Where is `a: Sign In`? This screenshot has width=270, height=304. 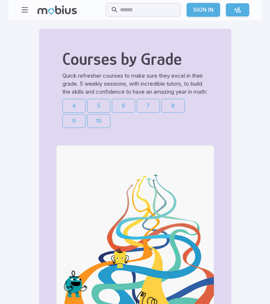
a: Sign In is located at coordinates (203, 10).